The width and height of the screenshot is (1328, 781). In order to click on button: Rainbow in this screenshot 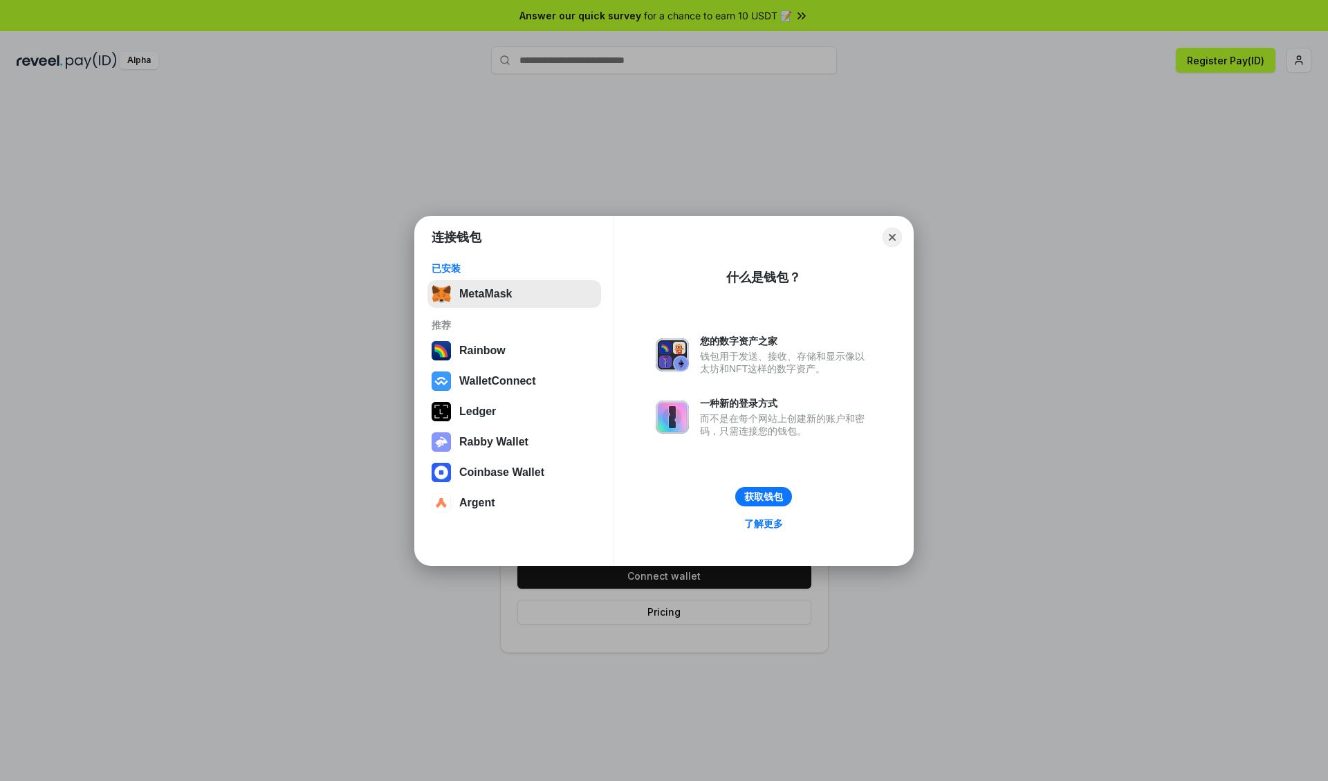, I will do `click(514, 351)`.